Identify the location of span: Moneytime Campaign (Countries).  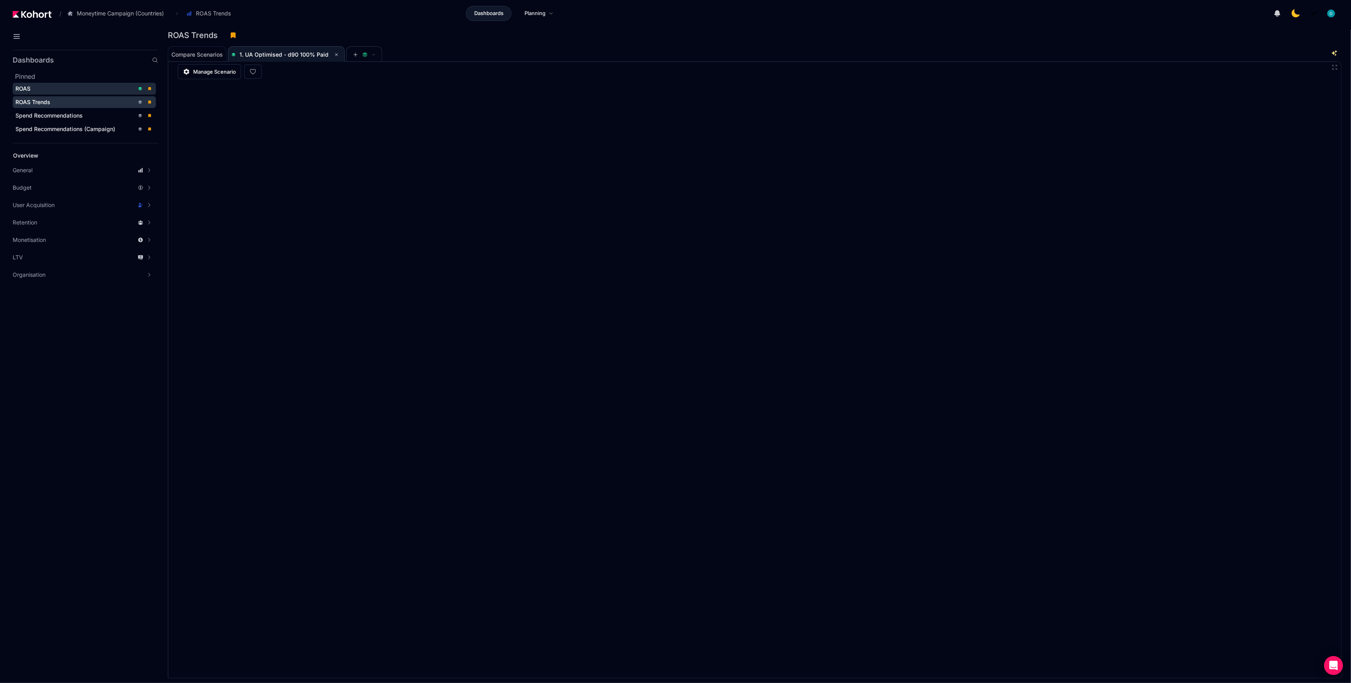
(120, 13).